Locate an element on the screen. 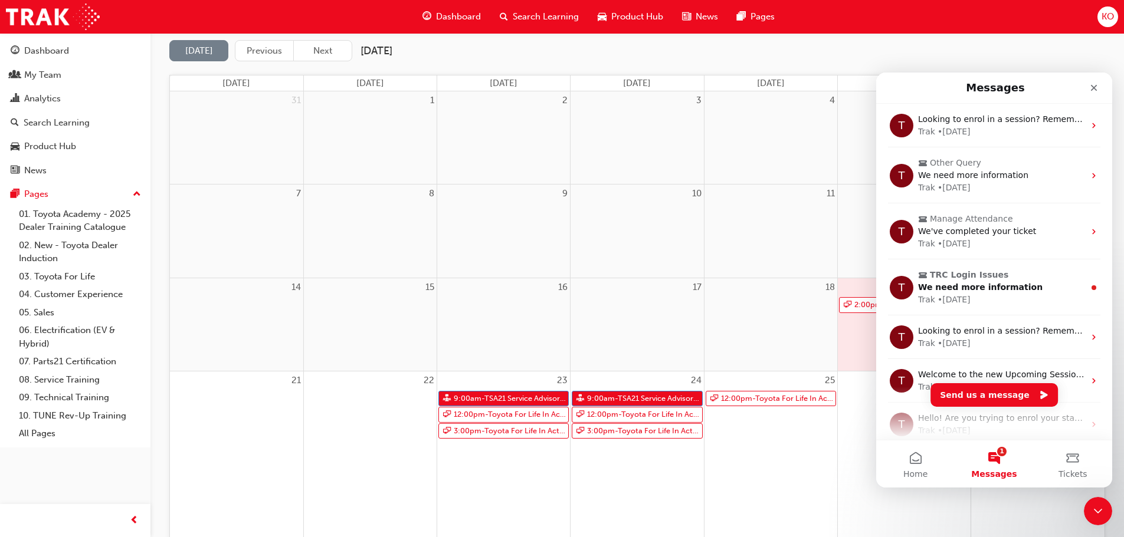 This screenshot has width=1124, height=537. img: Trak is located at coordinates (52, 17).